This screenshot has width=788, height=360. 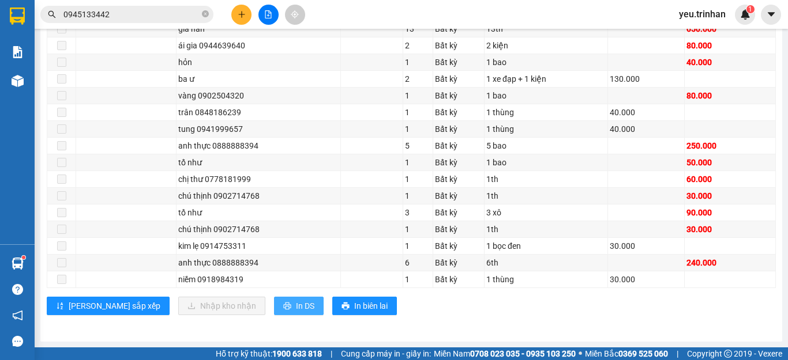 I want to click on button: printerIn DS, so click(x=299, y=306).